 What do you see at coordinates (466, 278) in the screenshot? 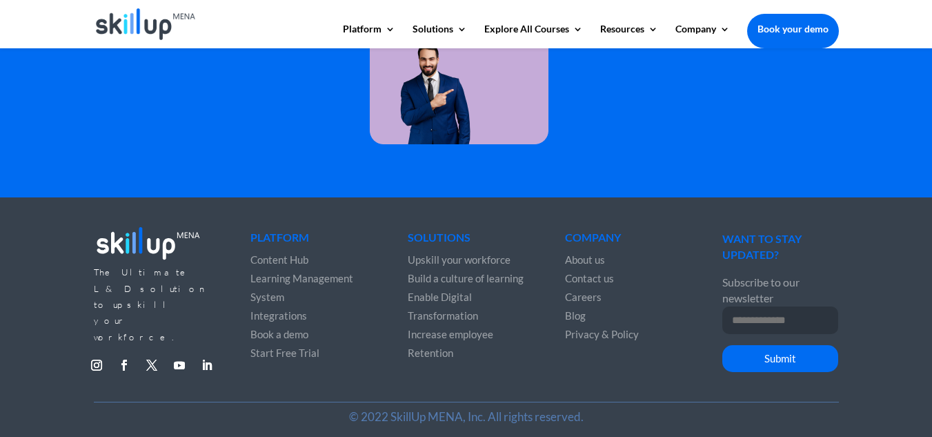
I see `span: Build a culture of learning` at bounding box center [466, 278].